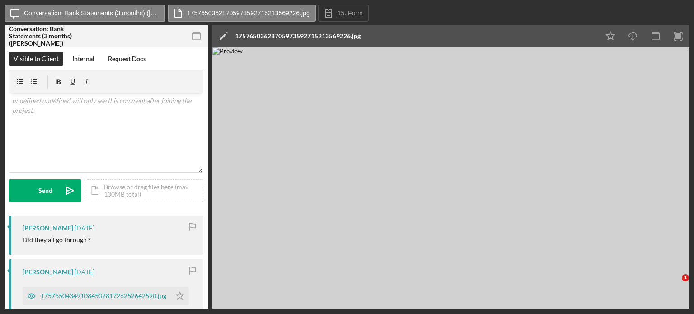  What do you see at coordinates (127, 59) in the screenshot?
I see `button: Request Docs` at bounding box center [127, 59].